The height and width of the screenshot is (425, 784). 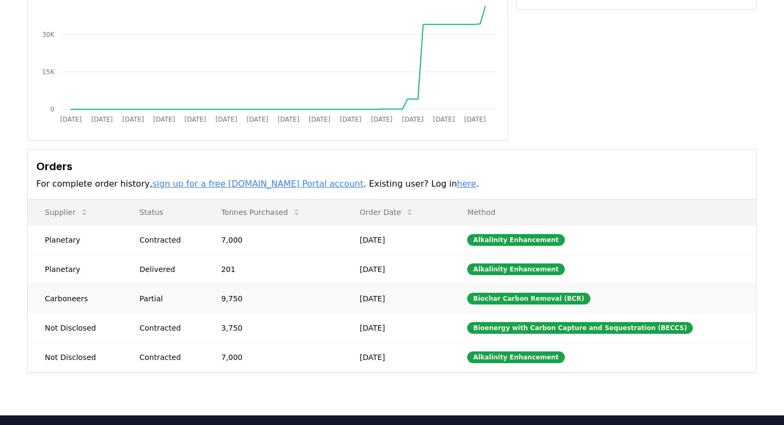 I want to click on p: For complete order history, . Existing user? Log in ., so click(x=392, y=184).